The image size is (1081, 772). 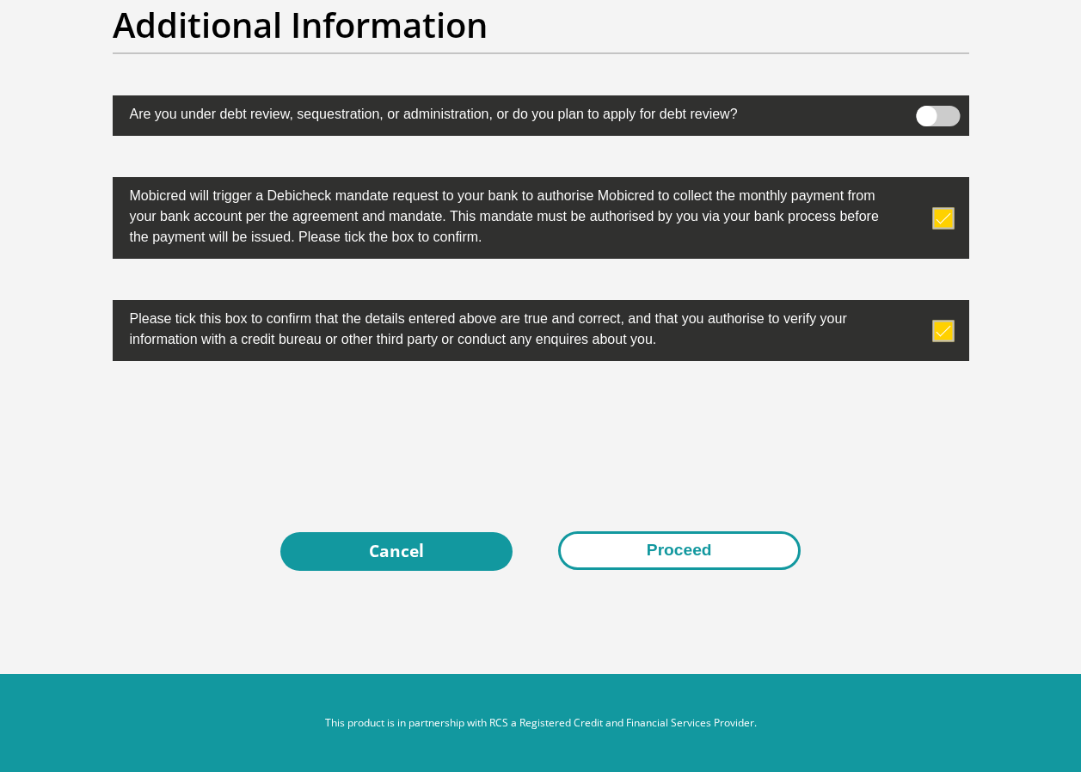 What do you see at coordinates (679, 550) in the screenshot?
I see `button: Proceed` at bounding box center [679, 550].